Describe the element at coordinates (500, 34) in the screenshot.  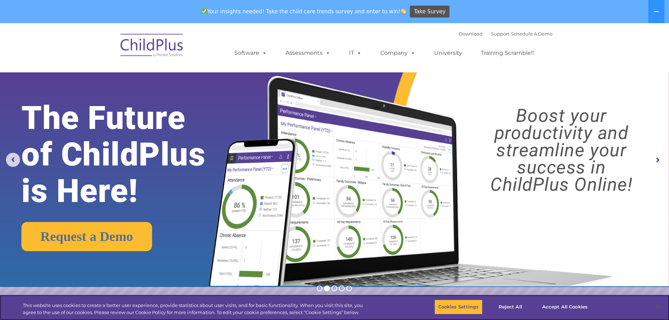
I see `a: Support` at that location.